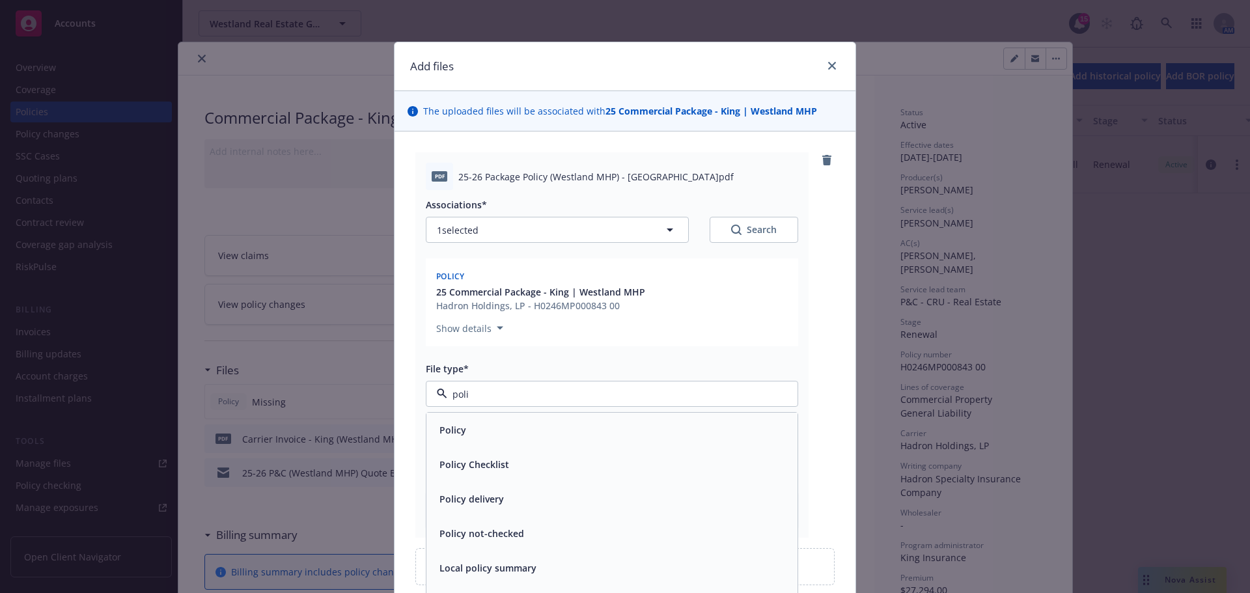  I want to click on span: Policy Checklist, so click(474, 464).